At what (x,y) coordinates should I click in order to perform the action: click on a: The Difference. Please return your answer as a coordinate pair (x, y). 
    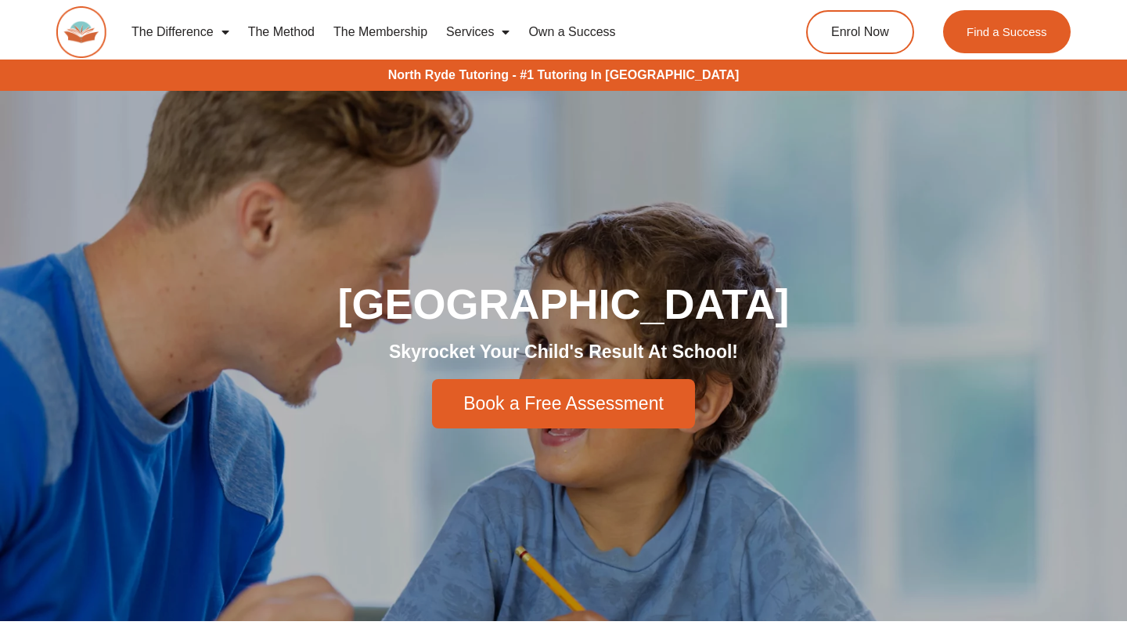
    Looking at the image, I should click on (180, 32).